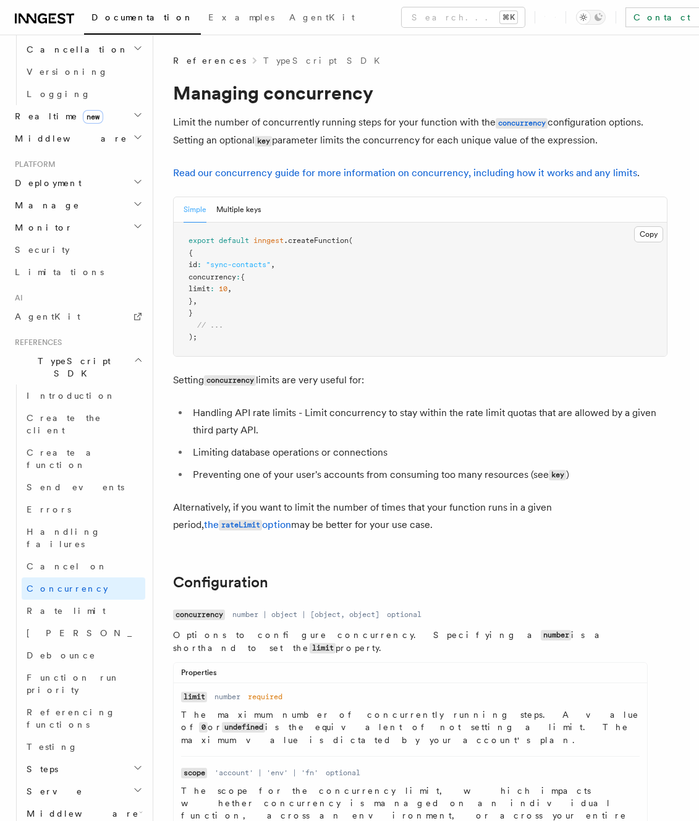  What do you see at coordinates (193, 265) in the screenshot?
I see `span: id` at bounding box center [193, 265].